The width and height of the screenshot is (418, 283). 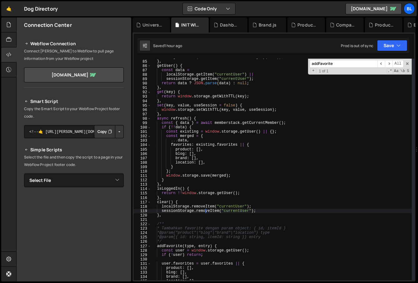 What do you see at coordinates (408, 71) in the screenshot?
I see `span: Search In Selection` at bounding box center [408, 71].